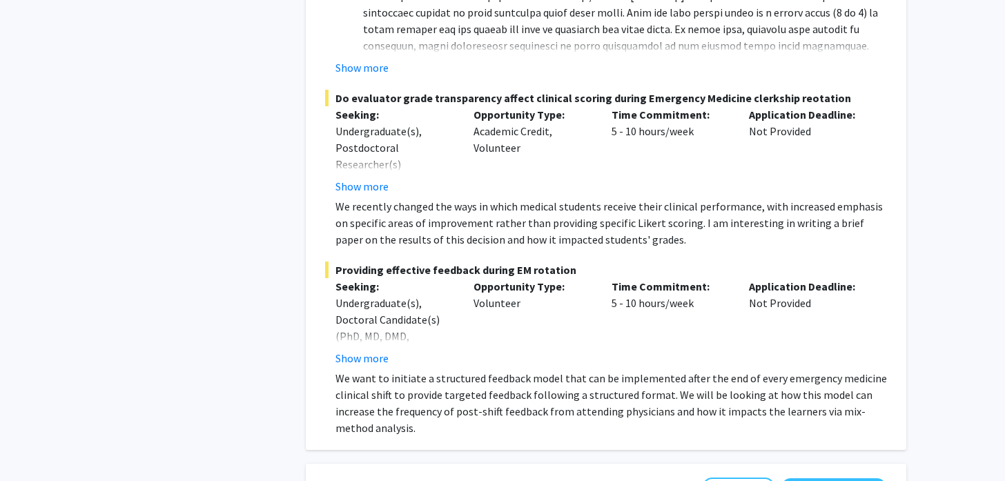 Image resolution: width=1005 pixels, height=481 pixels. Describe the element at coordinates (606, 270) in the screenshot. I see `span: Providing effective feedback during EM rotation` at that location.